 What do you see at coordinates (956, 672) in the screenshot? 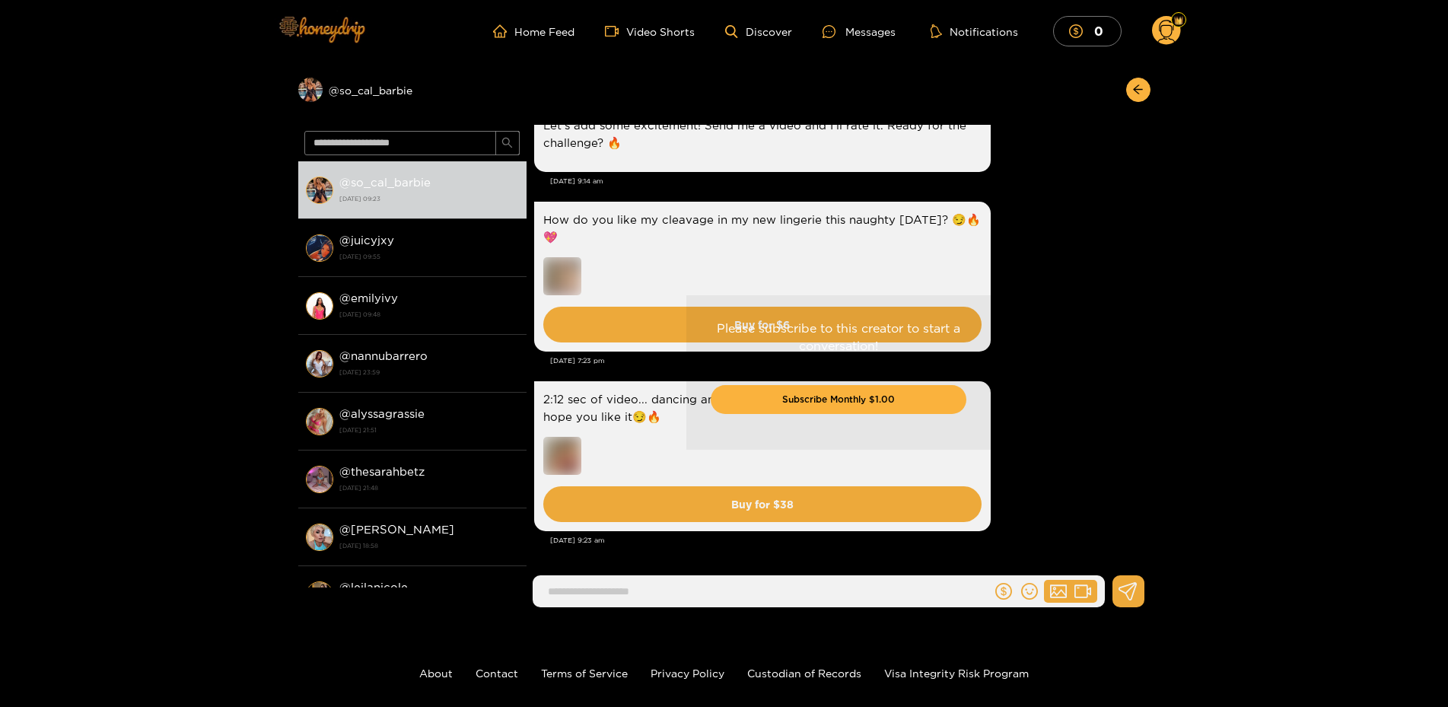
I see `a: Visa Integrity Risk Program` at bounding box center [956, 672].